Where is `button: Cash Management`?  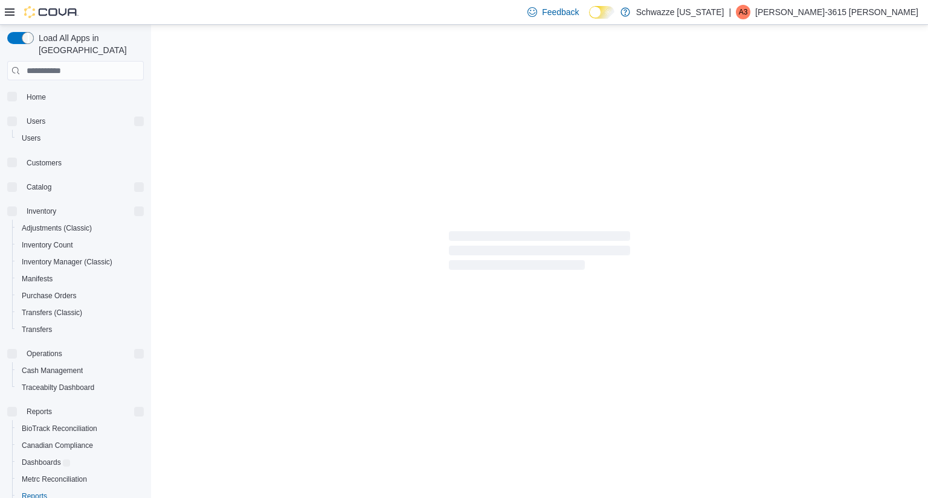 button: Cash Management is located at coordinates (80, 371).